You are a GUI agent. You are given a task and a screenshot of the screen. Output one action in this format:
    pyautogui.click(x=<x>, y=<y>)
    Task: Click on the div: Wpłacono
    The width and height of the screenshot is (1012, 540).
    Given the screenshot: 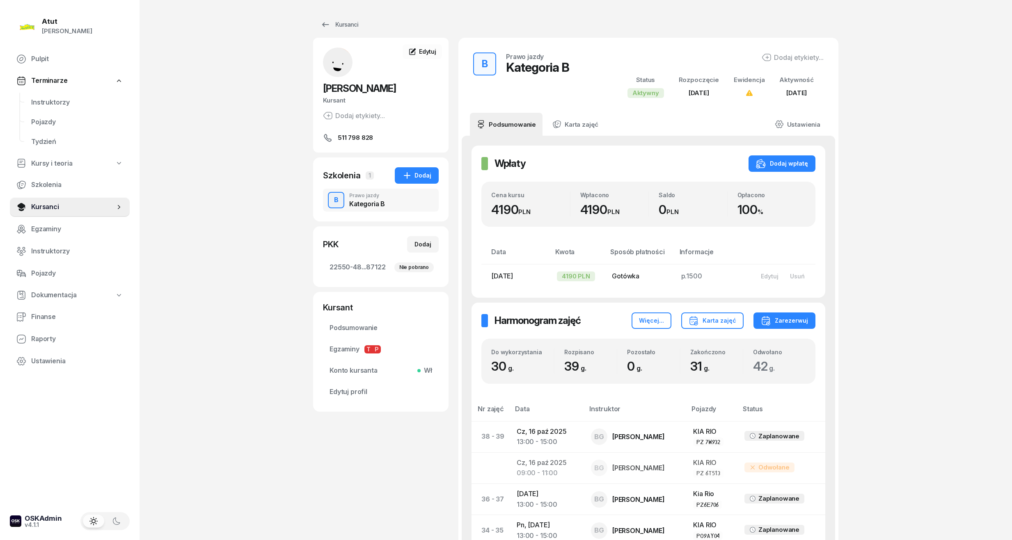 What is the action you would take?
    pyautogui.click(x=614, y=195)
    